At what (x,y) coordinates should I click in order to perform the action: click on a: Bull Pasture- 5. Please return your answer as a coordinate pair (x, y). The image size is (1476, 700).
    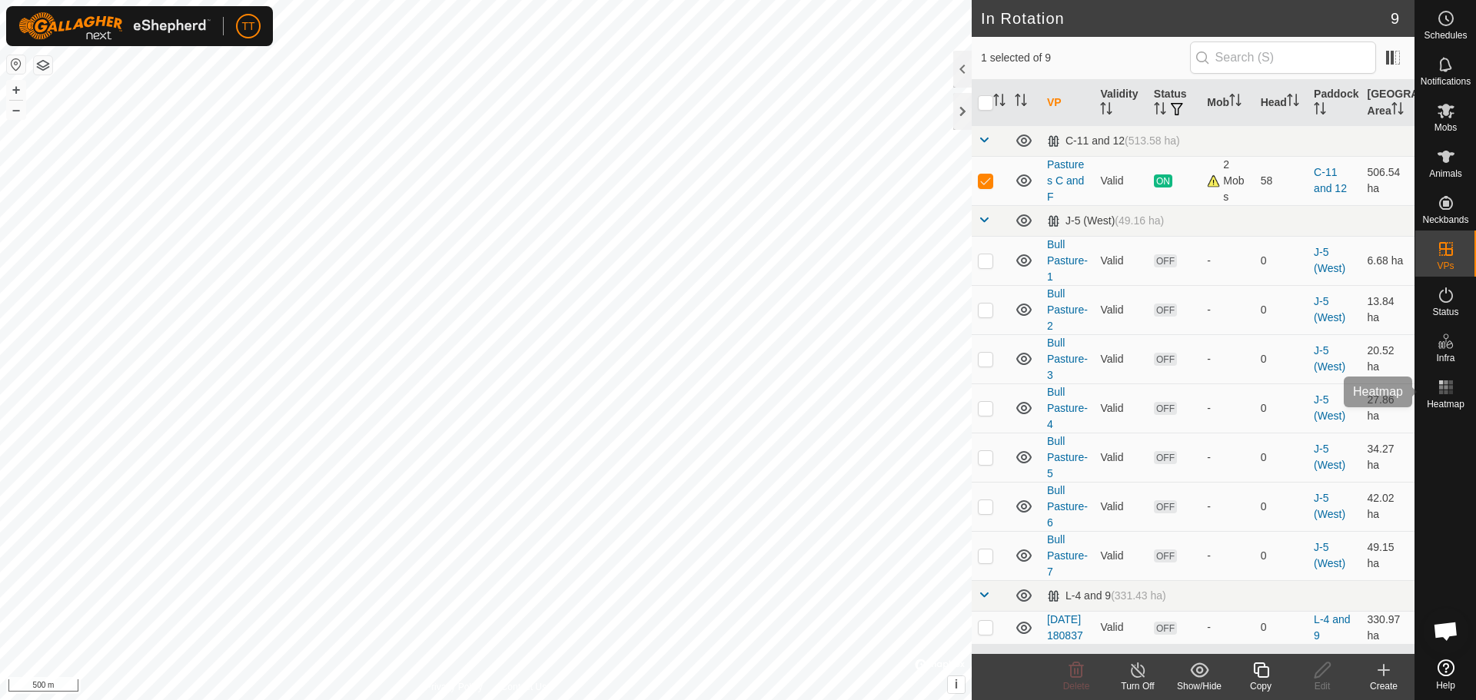
    Looking at the image, I should click on (1067, 457).